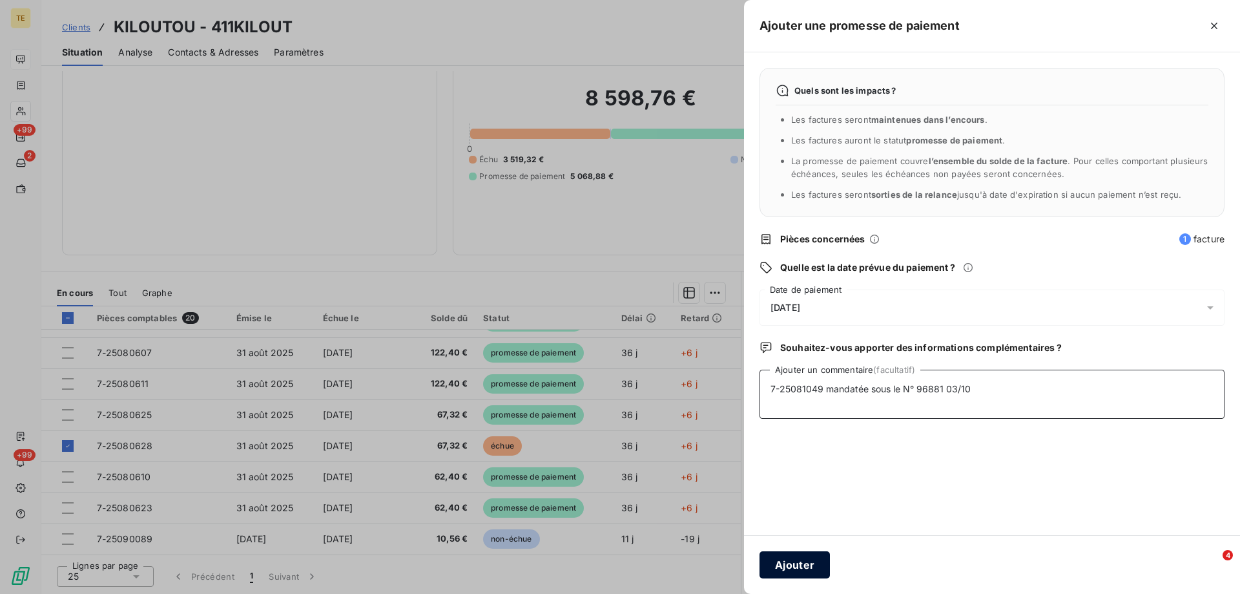 The height and width of the screenshot is (594, 1240). I want to click on textarea: 7-25081049 mandatée sous le N° 96881 03/10, so click(992, 394).